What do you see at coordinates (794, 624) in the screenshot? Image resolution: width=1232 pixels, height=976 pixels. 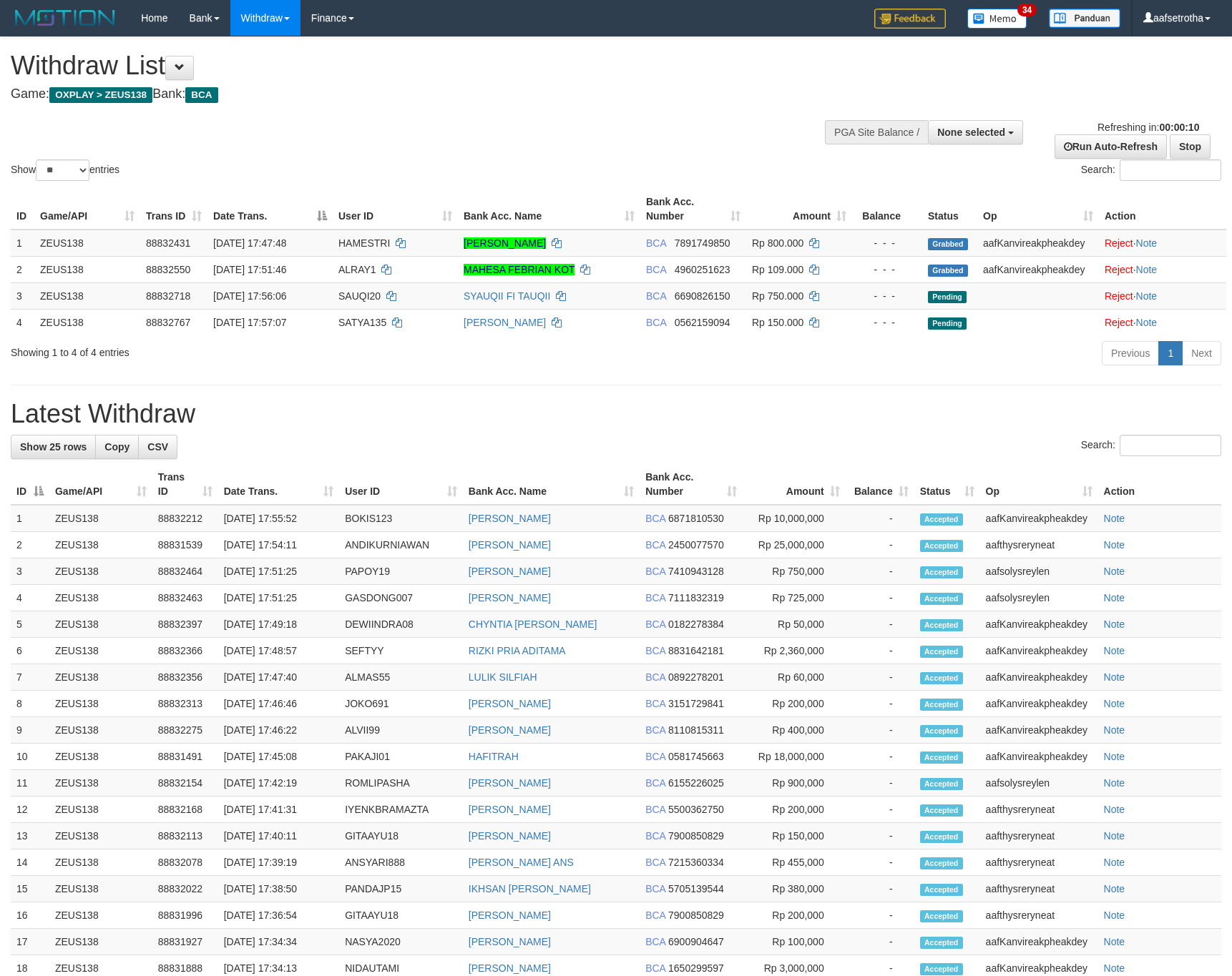 I see `td: Rp 50,000` at bounding box center [794, 624].